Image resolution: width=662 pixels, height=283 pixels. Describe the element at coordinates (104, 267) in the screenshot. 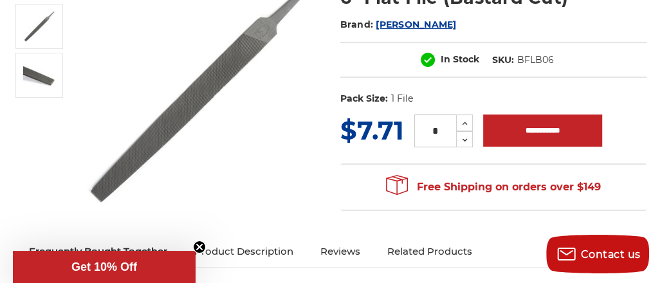

I see `span: Get 10% Off` at that location.